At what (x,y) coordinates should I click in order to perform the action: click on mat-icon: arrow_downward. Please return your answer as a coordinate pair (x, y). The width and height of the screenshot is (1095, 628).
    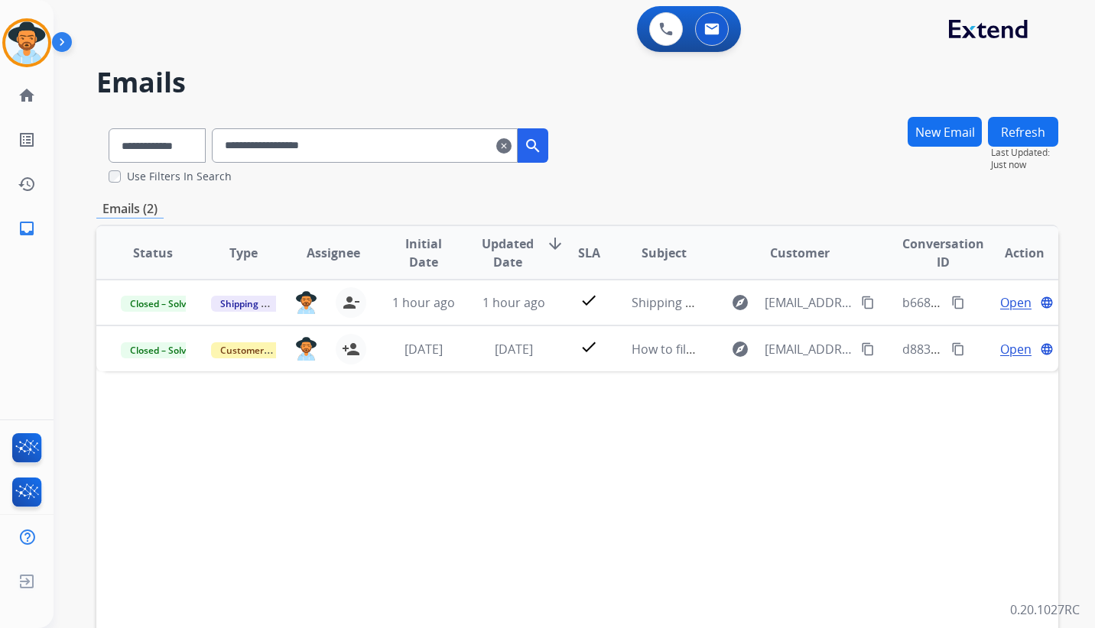
    Looking at the image, I should click on (555, 244).